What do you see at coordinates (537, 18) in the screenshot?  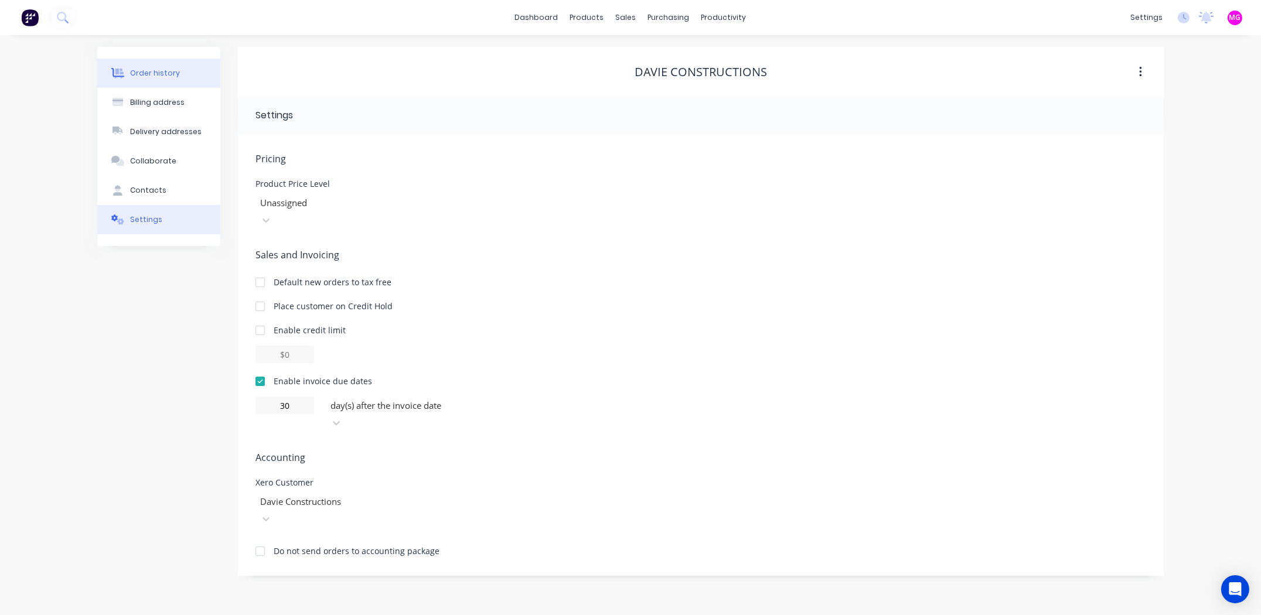 I see `a: dashboard` at bounding box center [537, 18].